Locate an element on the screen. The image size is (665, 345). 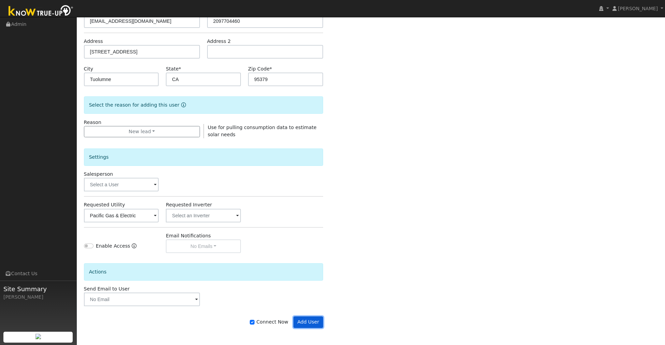
label: Requested Inverter is located at coordinates (189, 205).